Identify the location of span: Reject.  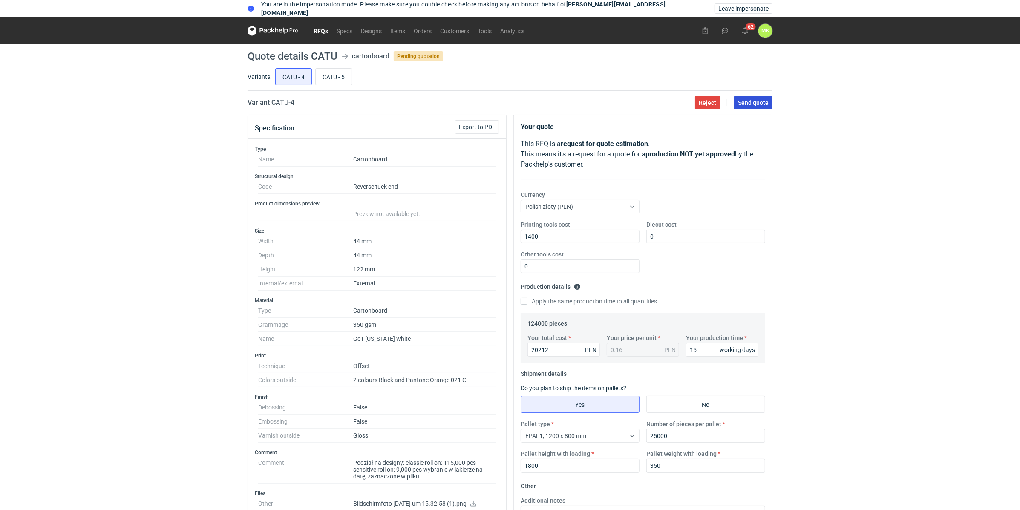
(707, 103).